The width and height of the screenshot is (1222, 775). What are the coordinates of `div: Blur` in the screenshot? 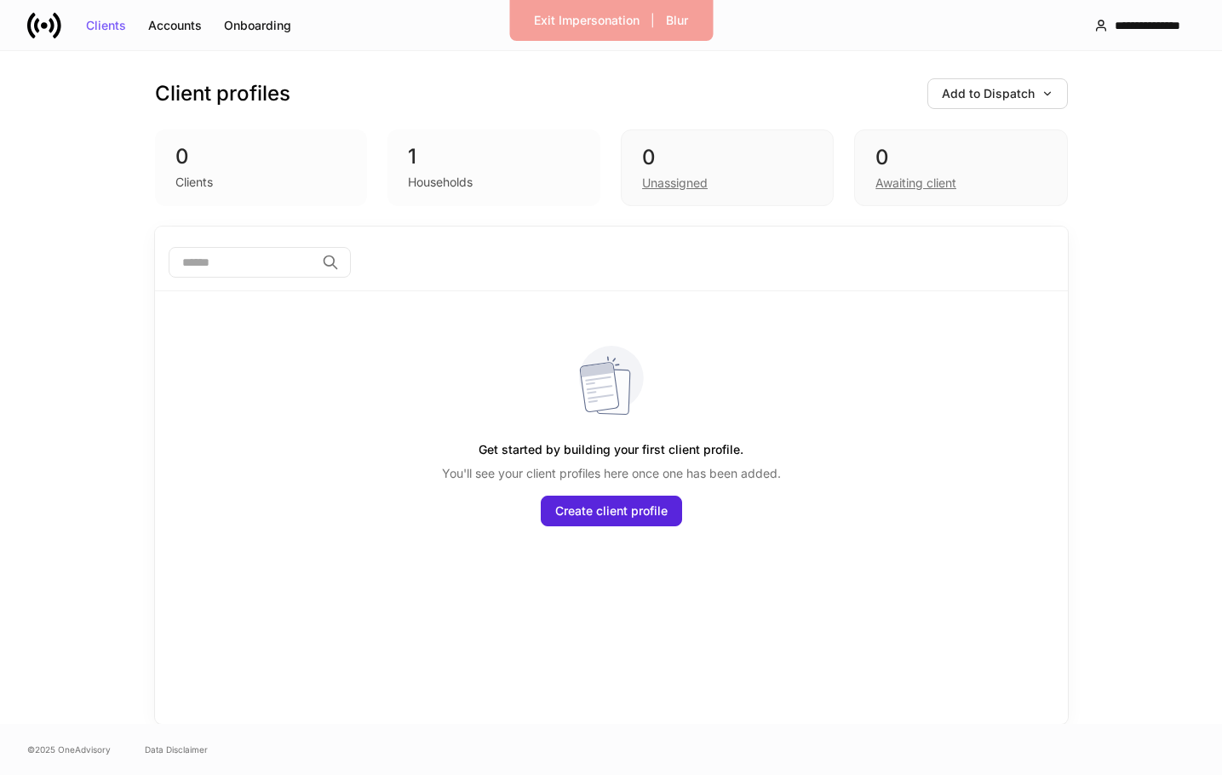 It's located at (677, 20).